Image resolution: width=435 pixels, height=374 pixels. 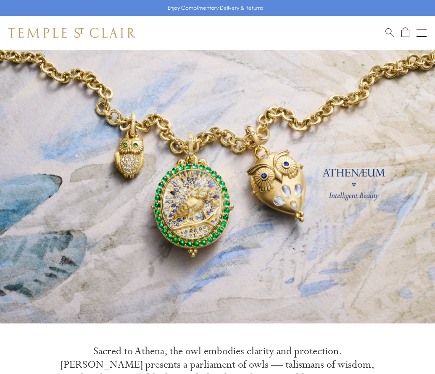 What do you see at coordinates (422, 33) in the screenshot?
I see `button: Open navigation` at bounding box center [422, 33].